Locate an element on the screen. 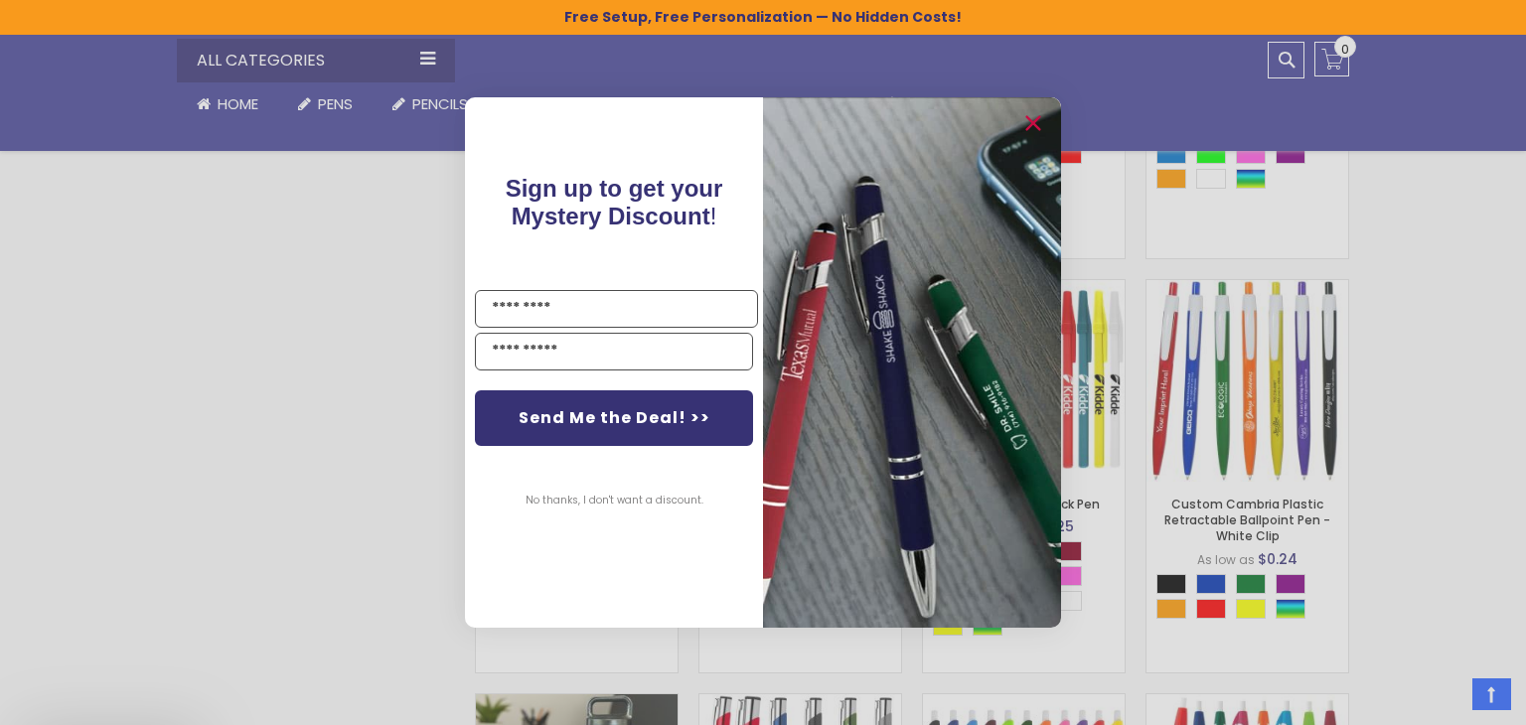 The width and height of the screenshot is (1526, 725). button: Send Me the Deal! >> is located at coordinates (614, 418).